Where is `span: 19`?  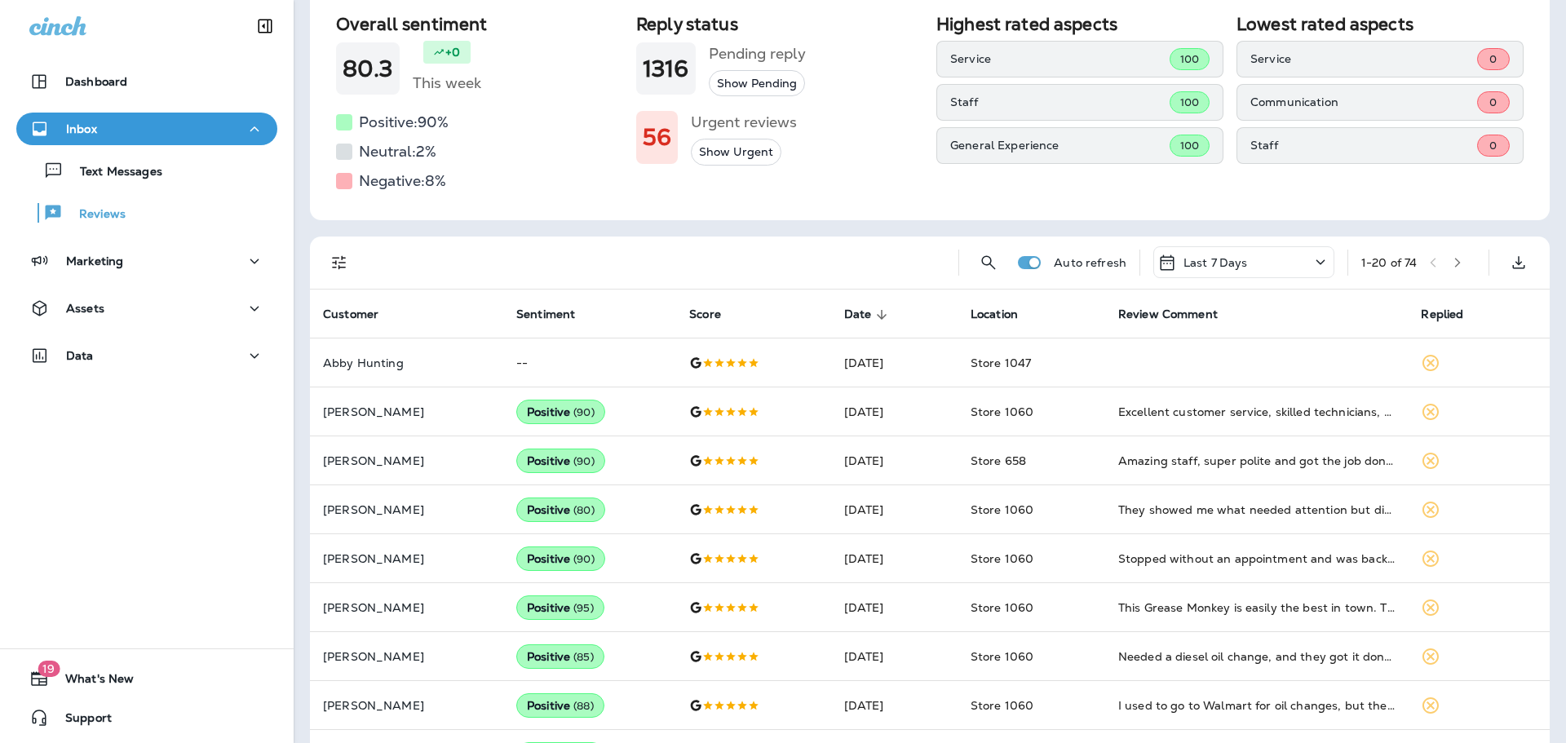
span: 19 is located at coordinates (48, 669).